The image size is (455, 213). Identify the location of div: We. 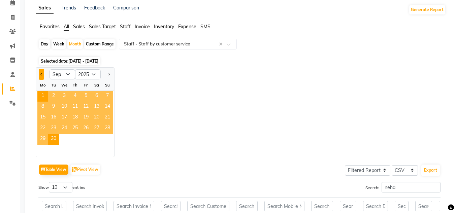
(64, 85).